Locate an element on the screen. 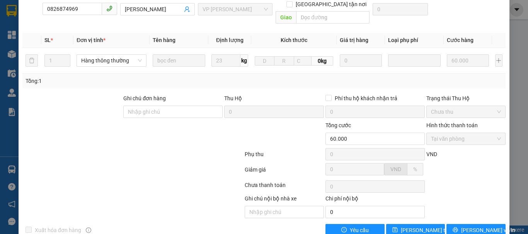  div: Trạng thái Thu Hộ is located at coordinates (465, 98).